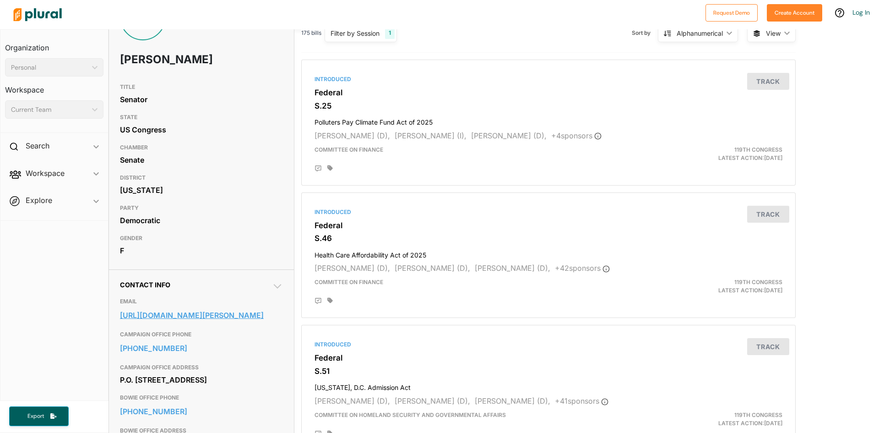 Image resolution: width=879 pixels, height=433 pixels. Describe the element at coordinates (201, 208) in the screenshot. I see `h3: PARTY` at that location.